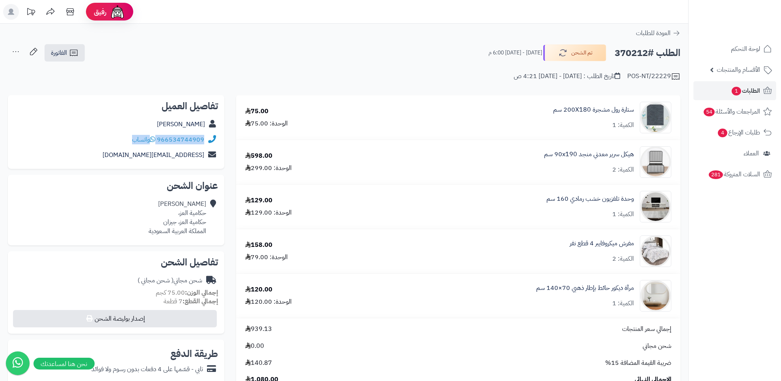  Describe the element at coordinates (259, 290) in the screenshot. I see `div: 120.00` at that location.